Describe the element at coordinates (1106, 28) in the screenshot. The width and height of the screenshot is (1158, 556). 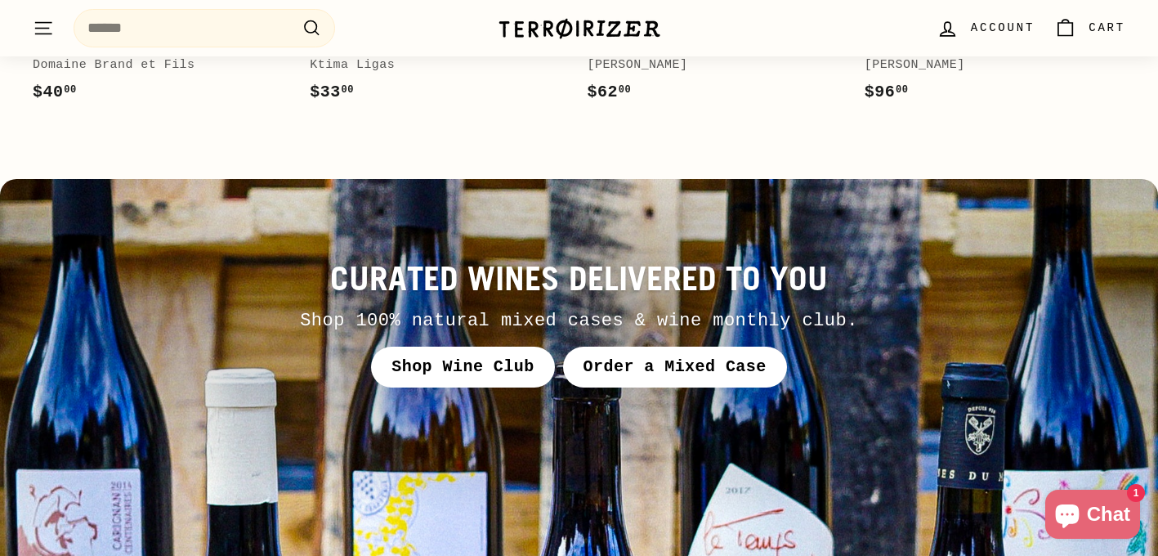
I see `span: Cart` at that location.